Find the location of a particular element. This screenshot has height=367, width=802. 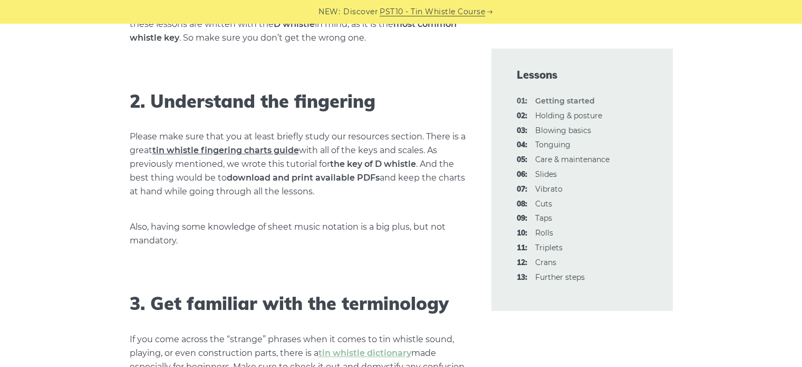

span: 11: is located at coordinates (522, 248).